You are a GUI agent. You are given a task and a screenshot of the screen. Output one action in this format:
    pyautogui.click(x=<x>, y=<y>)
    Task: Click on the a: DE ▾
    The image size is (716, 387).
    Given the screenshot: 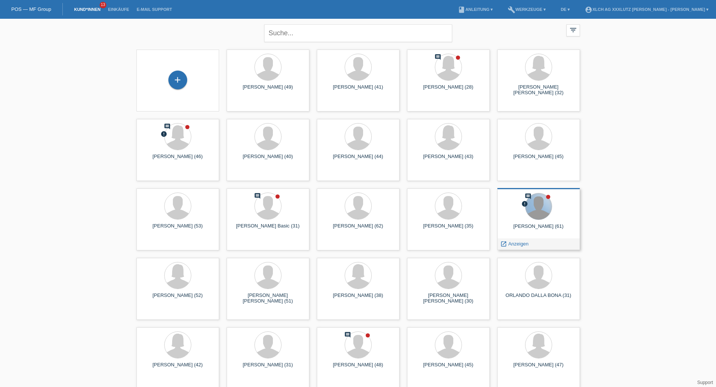 What is the action you would take?
    pyautogui.click(x=565, y=9)
    